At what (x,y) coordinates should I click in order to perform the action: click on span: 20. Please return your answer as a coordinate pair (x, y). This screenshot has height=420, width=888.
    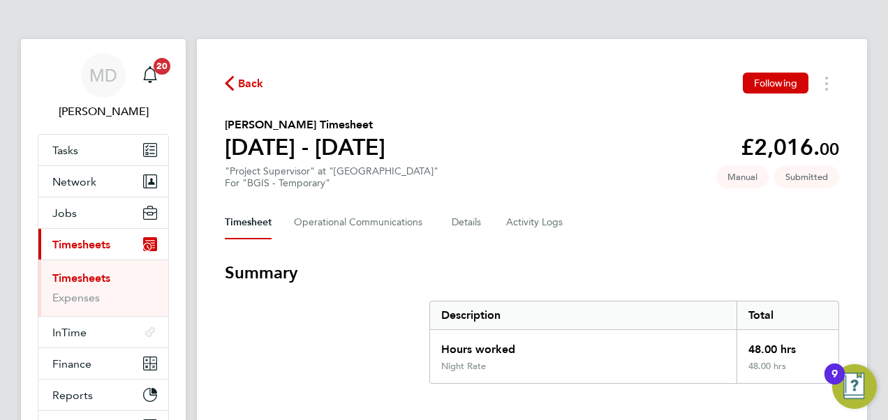
    Looking at the image, I should click on (162, 66).